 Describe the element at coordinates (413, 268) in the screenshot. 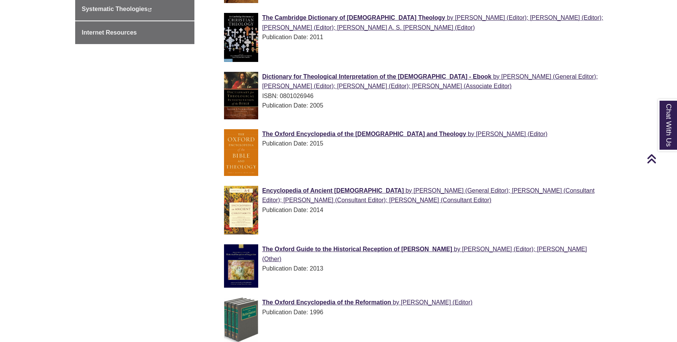

I see `div: Publication Date: 2013` at that location.